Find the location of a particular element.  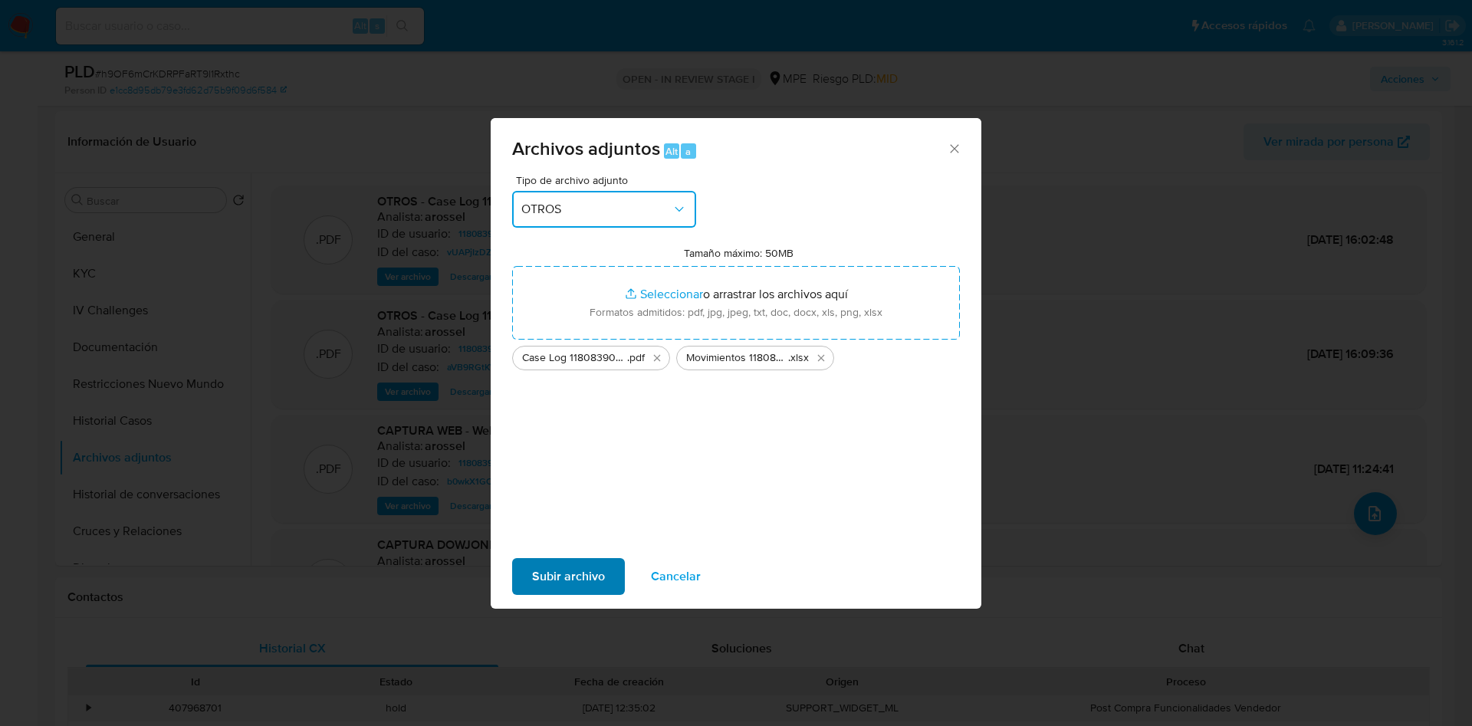

span: a is located at coordinates (688, 151).